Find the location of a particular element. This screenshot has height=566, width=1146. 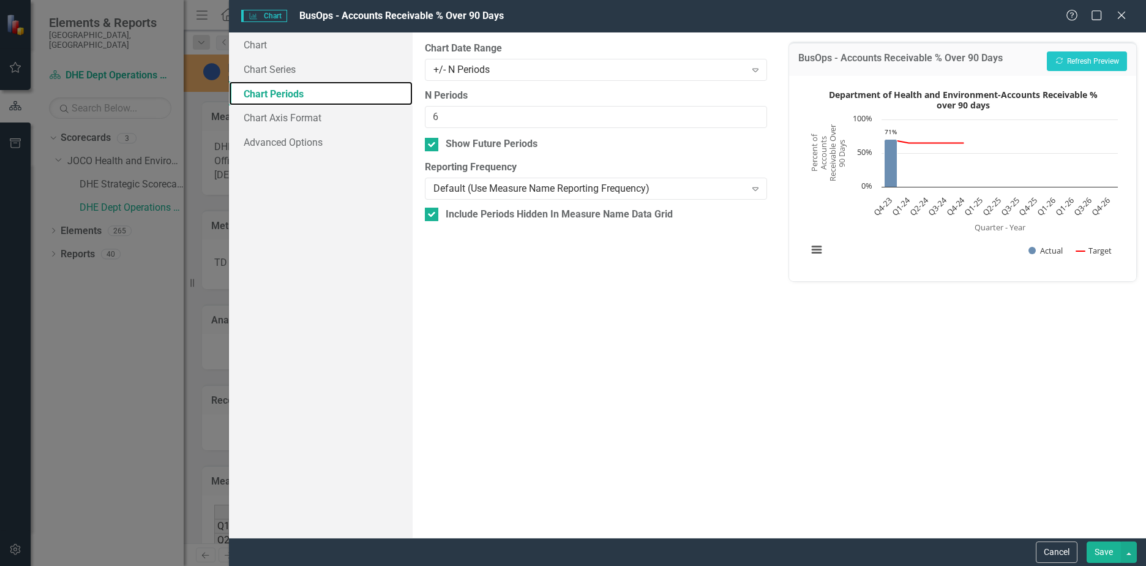

button: Cancel is located at coordinates (1057, 552).